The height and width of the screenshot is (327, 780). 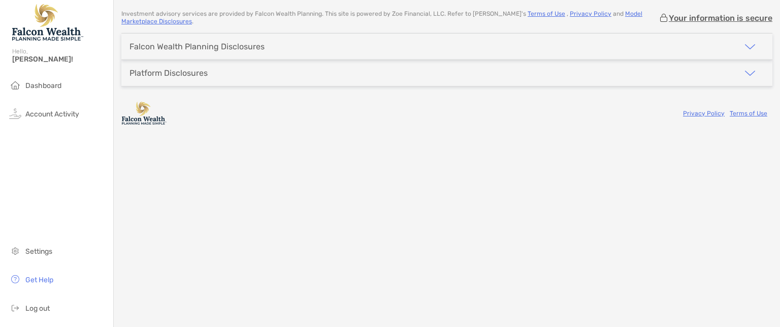 What do you see at coordinates (43, 85) in the screenshot?
I see `span: Dashboard` at bounding box center [43, 85].